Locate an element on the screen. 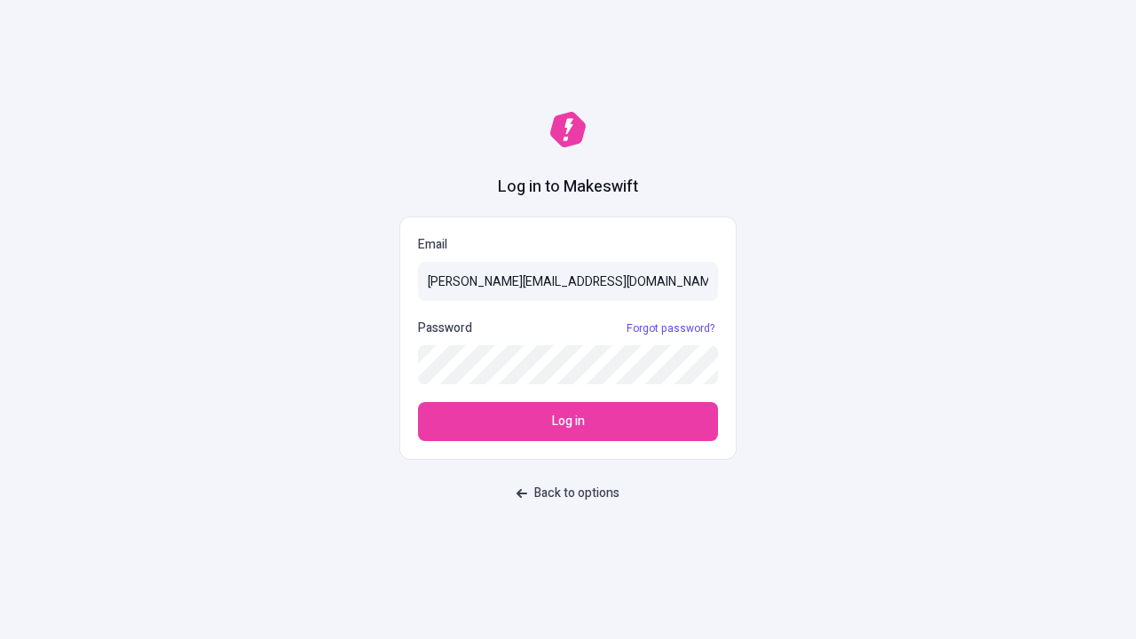 The height and width of the screenshot is (639, 1136). button: Log in is located at coordinates (568, 422).